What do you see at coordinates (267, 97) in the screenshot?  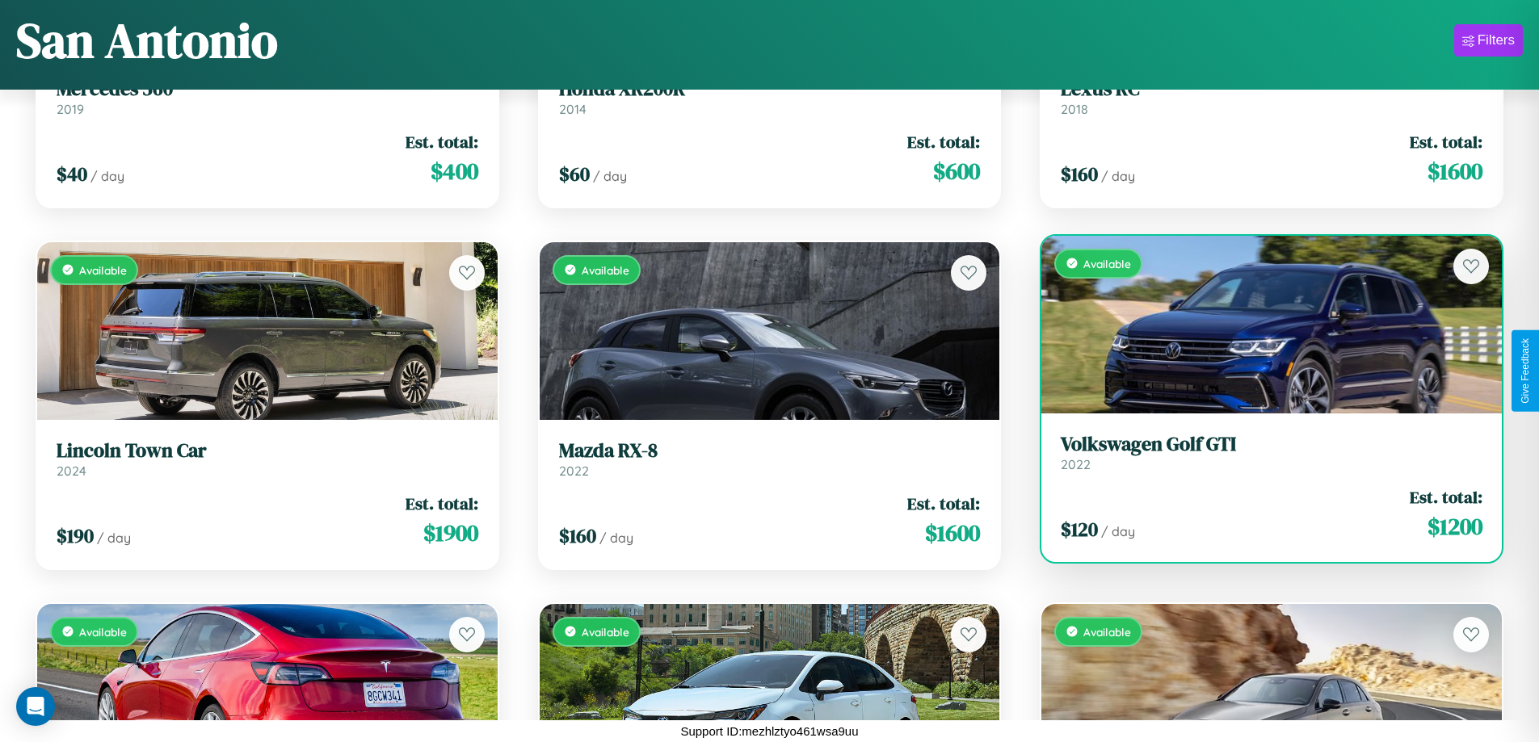 I see `a: Mercedes 5602019` at bounding box center [267, 97].